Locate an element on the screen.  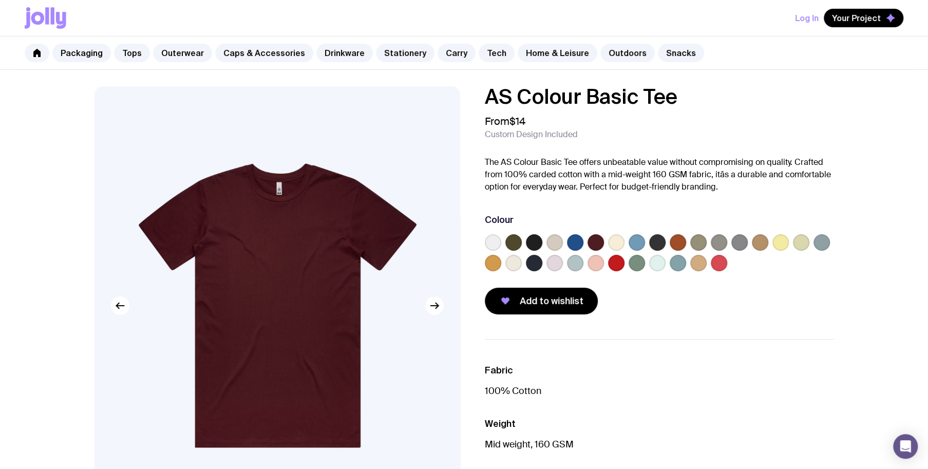
span: From is located at coordinates (505, 121).